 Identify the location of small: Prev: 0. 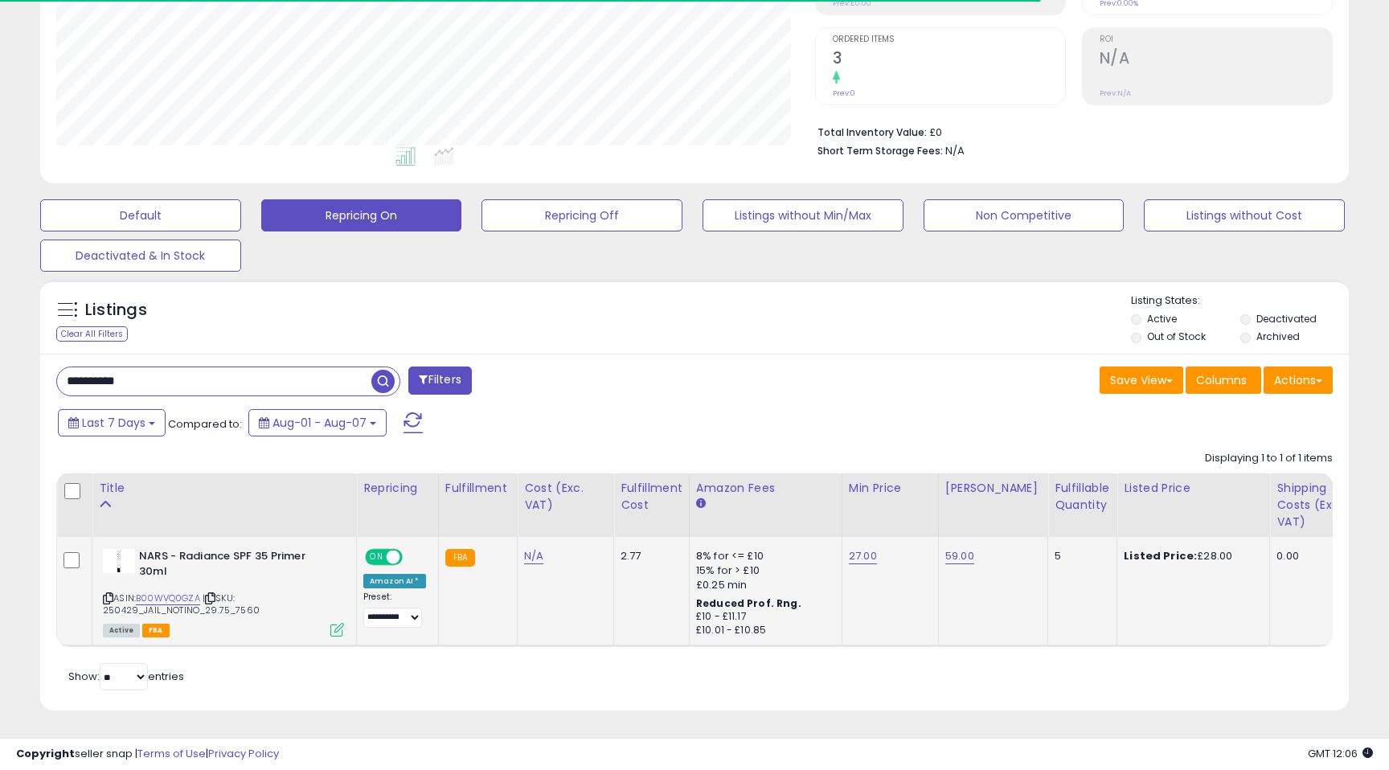
(844, 93).